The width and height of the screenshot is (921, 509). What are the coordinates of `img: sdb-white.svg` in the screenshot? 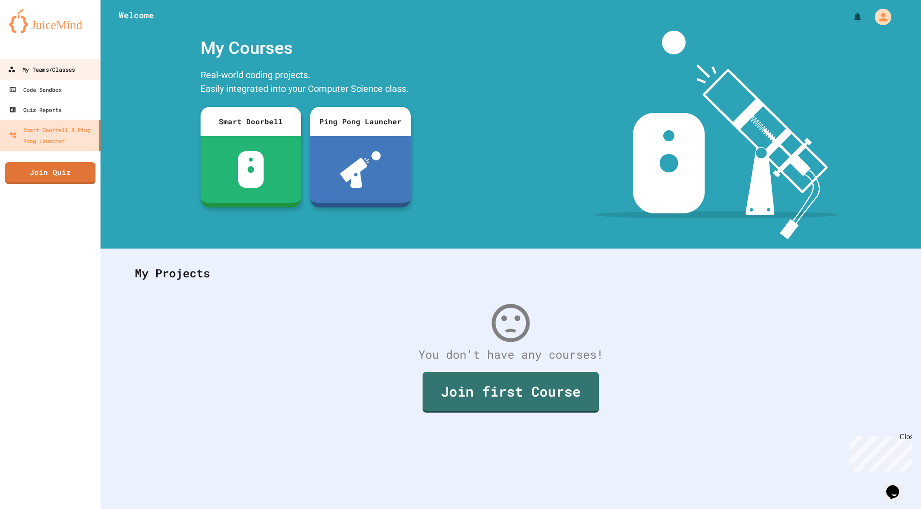 It's located at (251, 170).